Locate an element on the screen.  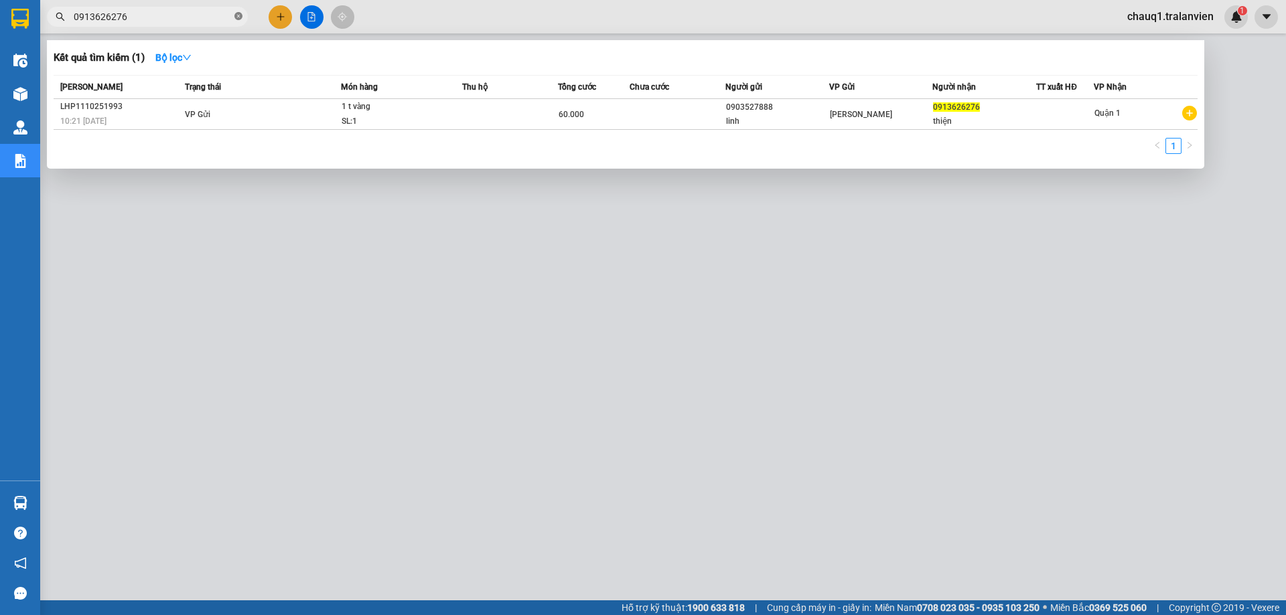
img: solution-icon is located at coordinates (20, 161).